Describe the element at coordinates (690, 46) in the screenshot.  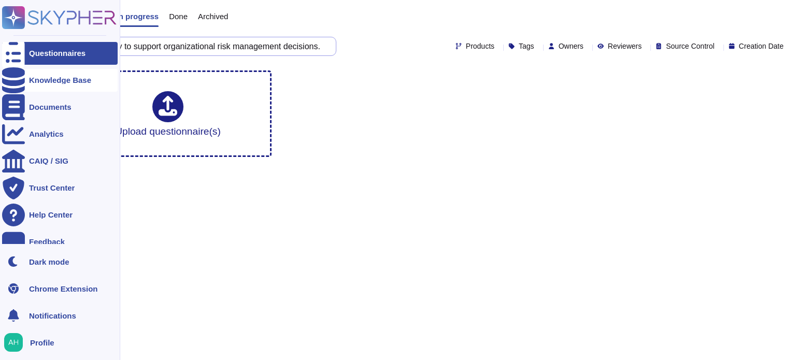
I see `span: Source Control` at that location.